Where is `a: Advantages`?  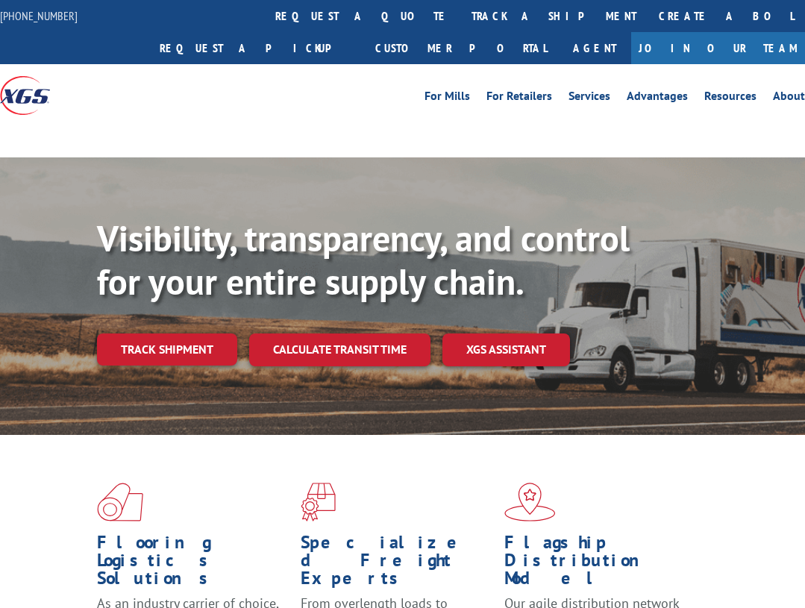 a: Advantages is located at coordinates (657, 98).